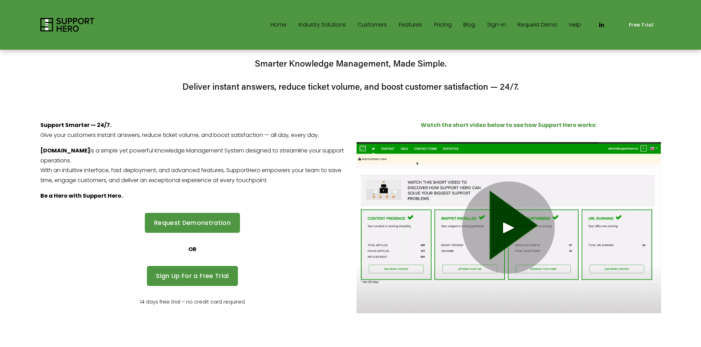 This screenshot has width=701, height=347. Describe the element at coordinates (410, 25) in the screenshot. I see `a: Features` at that location.